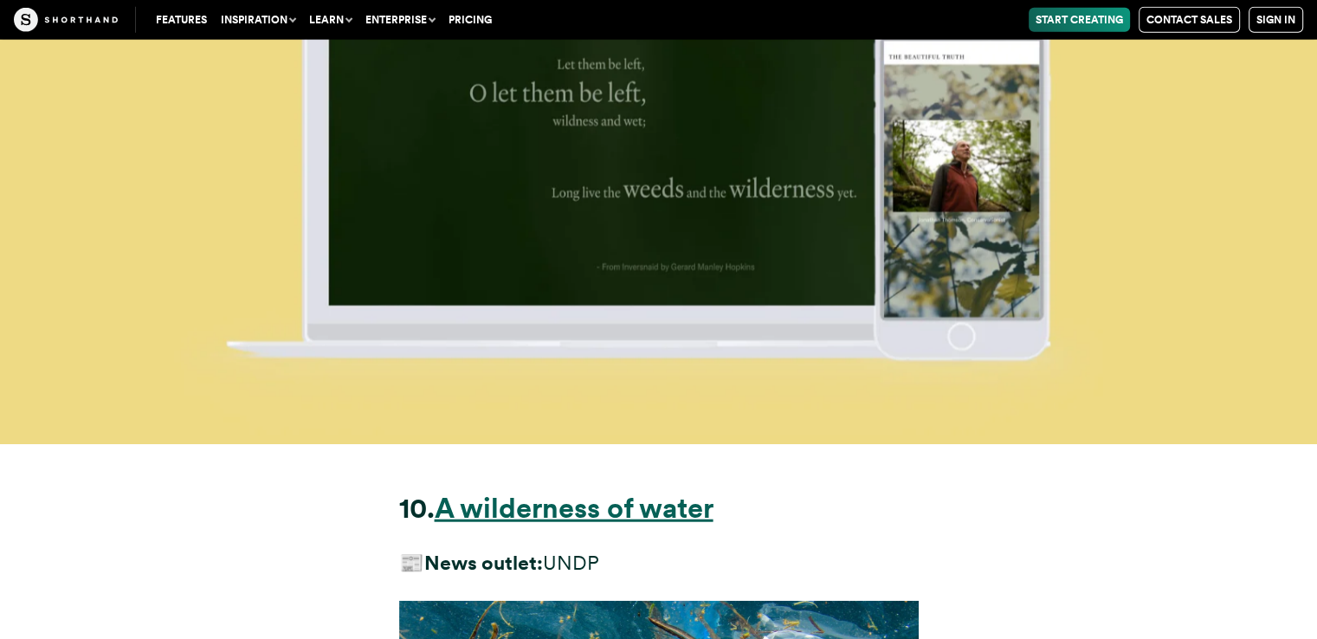 The width and height of the screenshot is (1317, 639). Describe the element at coordinates (181, 20) in the screenshot. I see `a: Features` at that location.